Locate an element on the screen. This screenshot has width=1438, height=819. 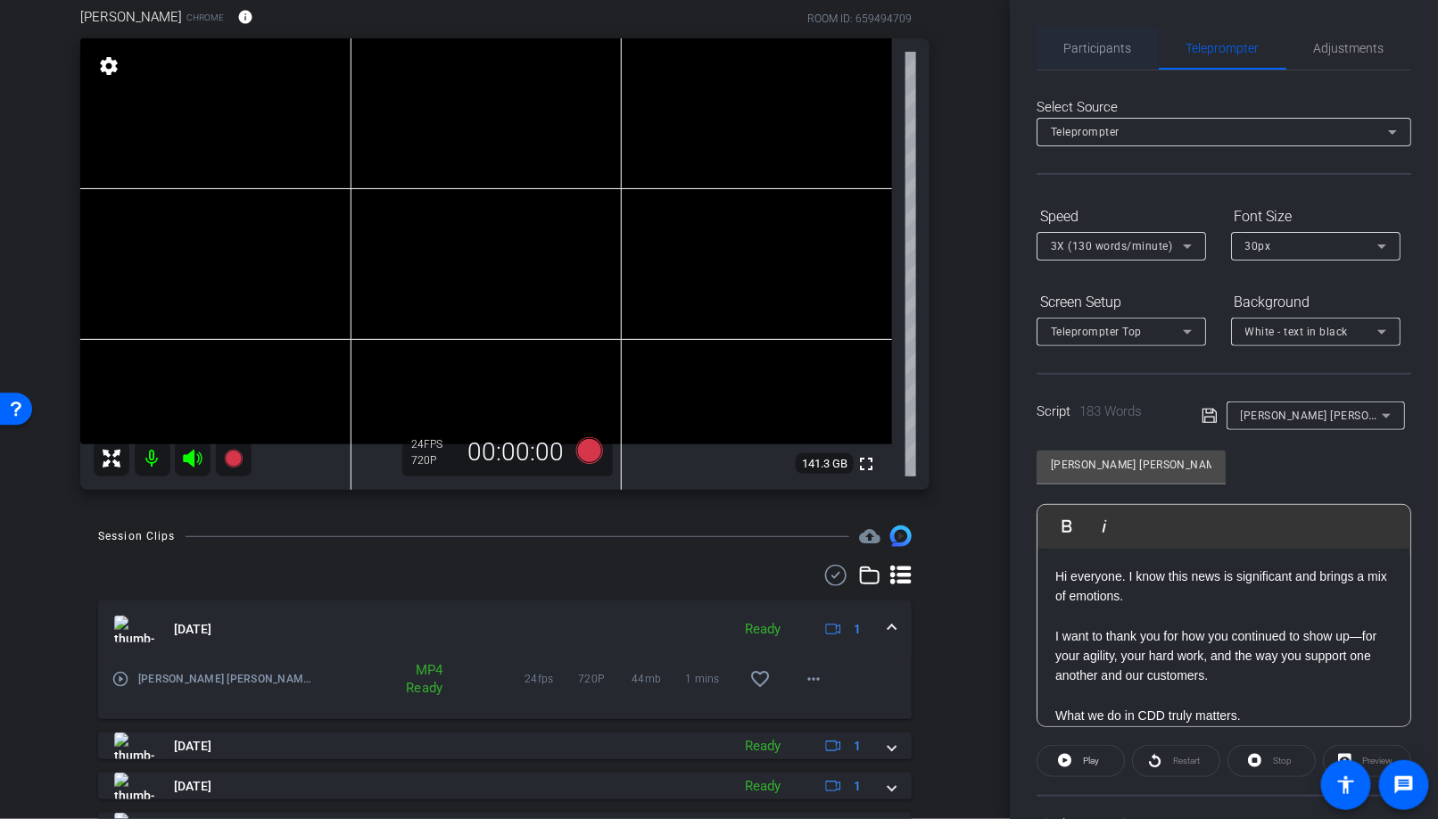
mat-icon: message is located at coordinates (1404, 785).